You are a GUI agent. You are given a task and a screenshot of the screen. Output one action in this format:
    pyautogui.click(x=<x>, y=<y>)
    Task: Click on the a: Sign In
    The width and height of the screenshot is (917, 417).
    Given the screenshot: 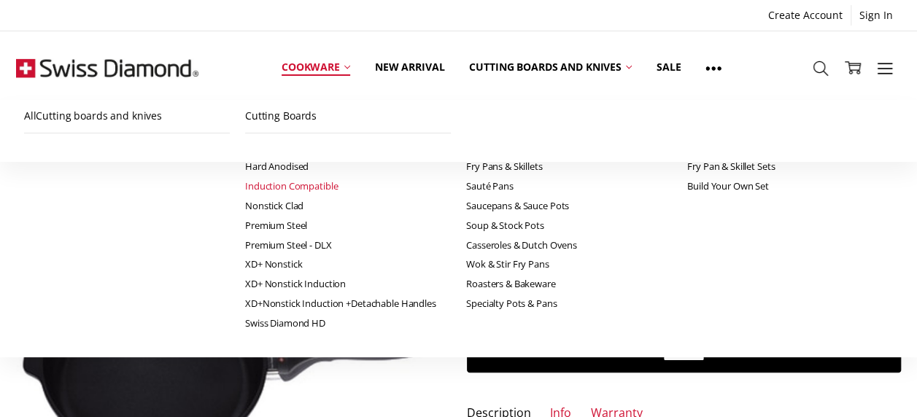 What is the action you would take?
    pyautogui.click(x=876, y=15)
    